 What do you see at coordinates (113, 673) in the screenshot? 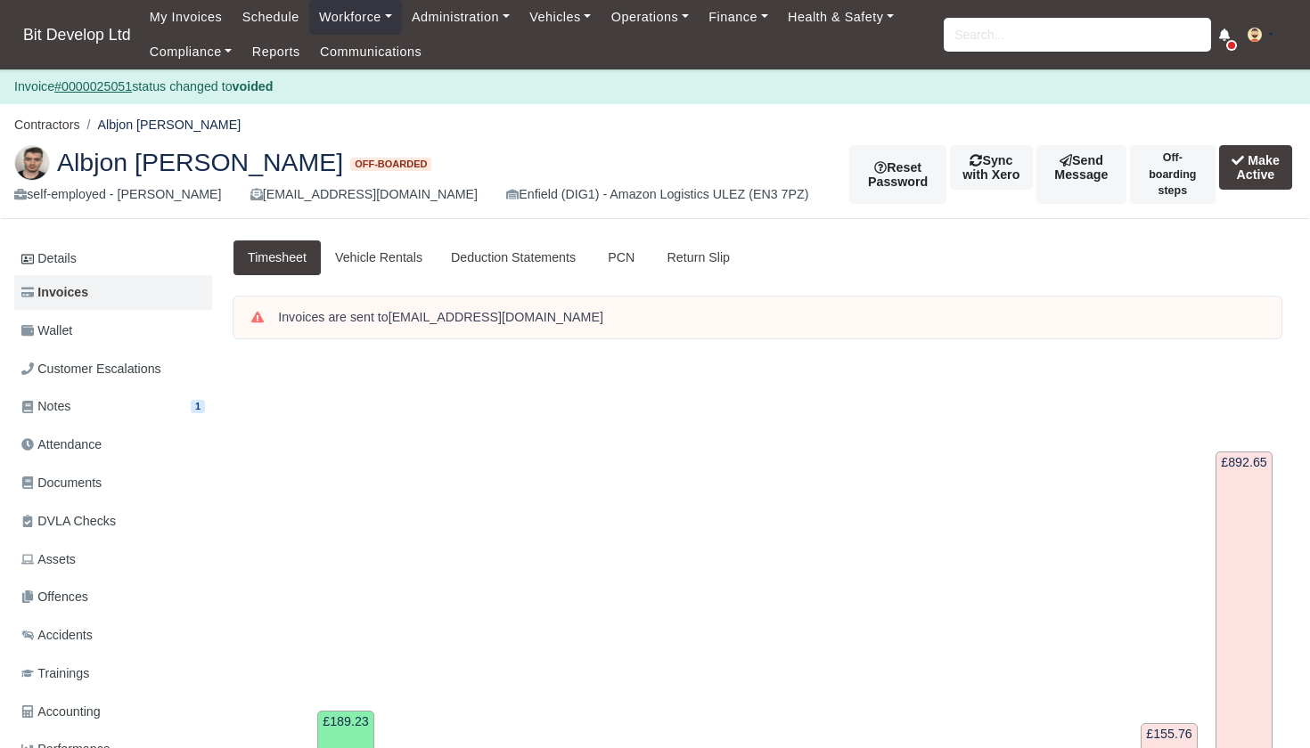
I see `a: Trainings` at bounding box center [113, 673].